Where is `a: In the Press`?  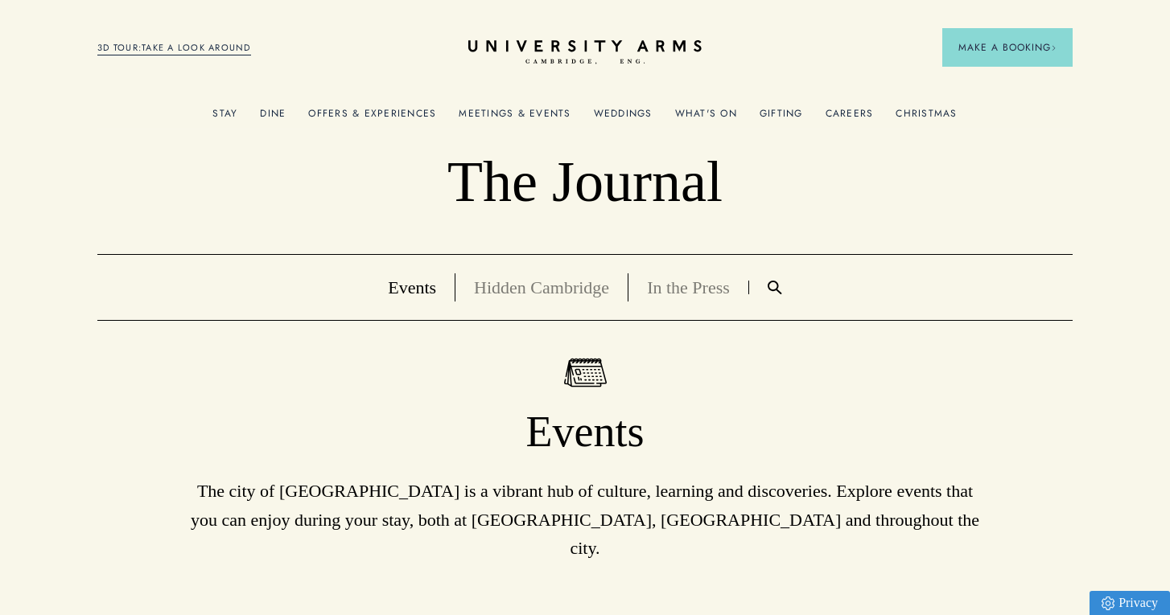
a: In the Press is located at coordinates (688, 287).